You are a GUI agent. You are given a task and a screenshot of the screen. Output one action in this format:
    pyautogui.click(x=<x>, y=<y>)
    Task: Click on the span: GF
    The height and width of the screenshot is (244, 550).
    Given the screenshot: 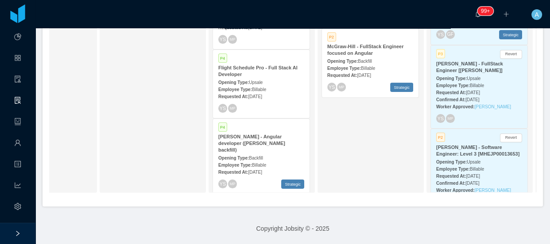 What is the action you would take?
    pyautogui.click(x=450, y=35)
    